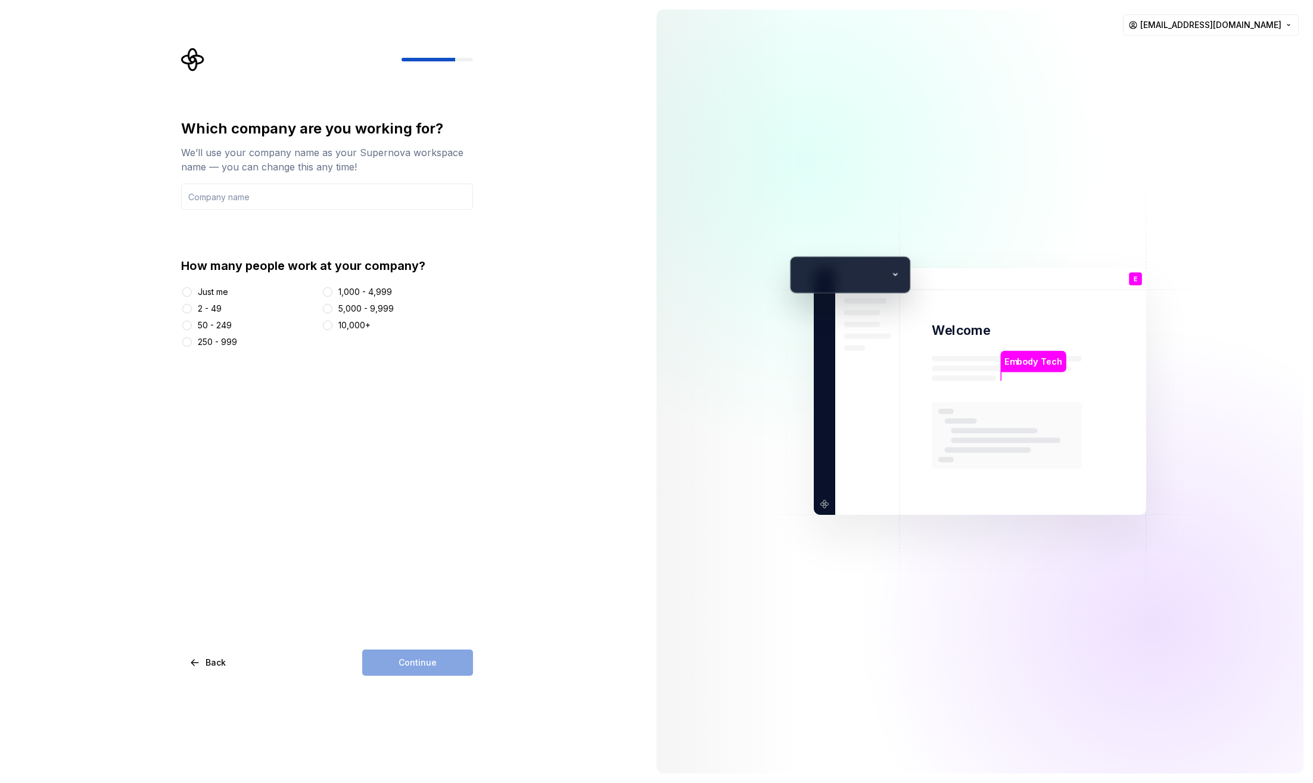 This screenshot has width=1313, height=783. What do you see at coordinates (214, 325) in the screenshot?
I see `div: 50 - 249` at bounding box center [214, 325].